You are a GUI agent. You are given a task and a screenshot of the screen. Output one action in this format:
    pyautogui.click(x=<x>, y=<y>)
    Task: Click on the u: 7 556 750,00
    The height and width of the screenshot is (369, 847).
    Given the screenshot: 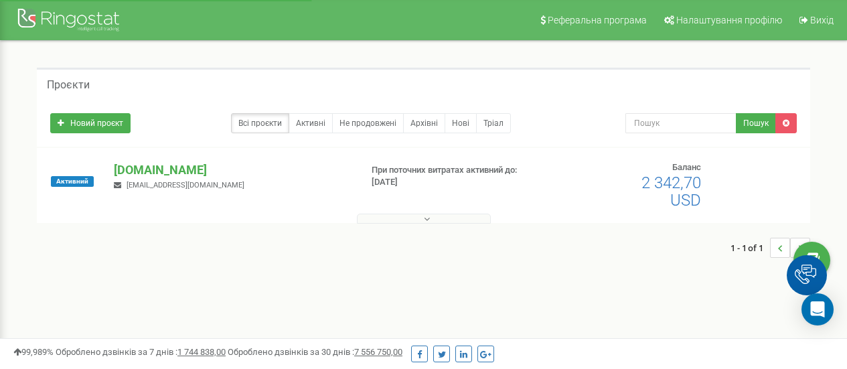 What is the action you would take?
    pyautogui.click(x=378, y=351)
    